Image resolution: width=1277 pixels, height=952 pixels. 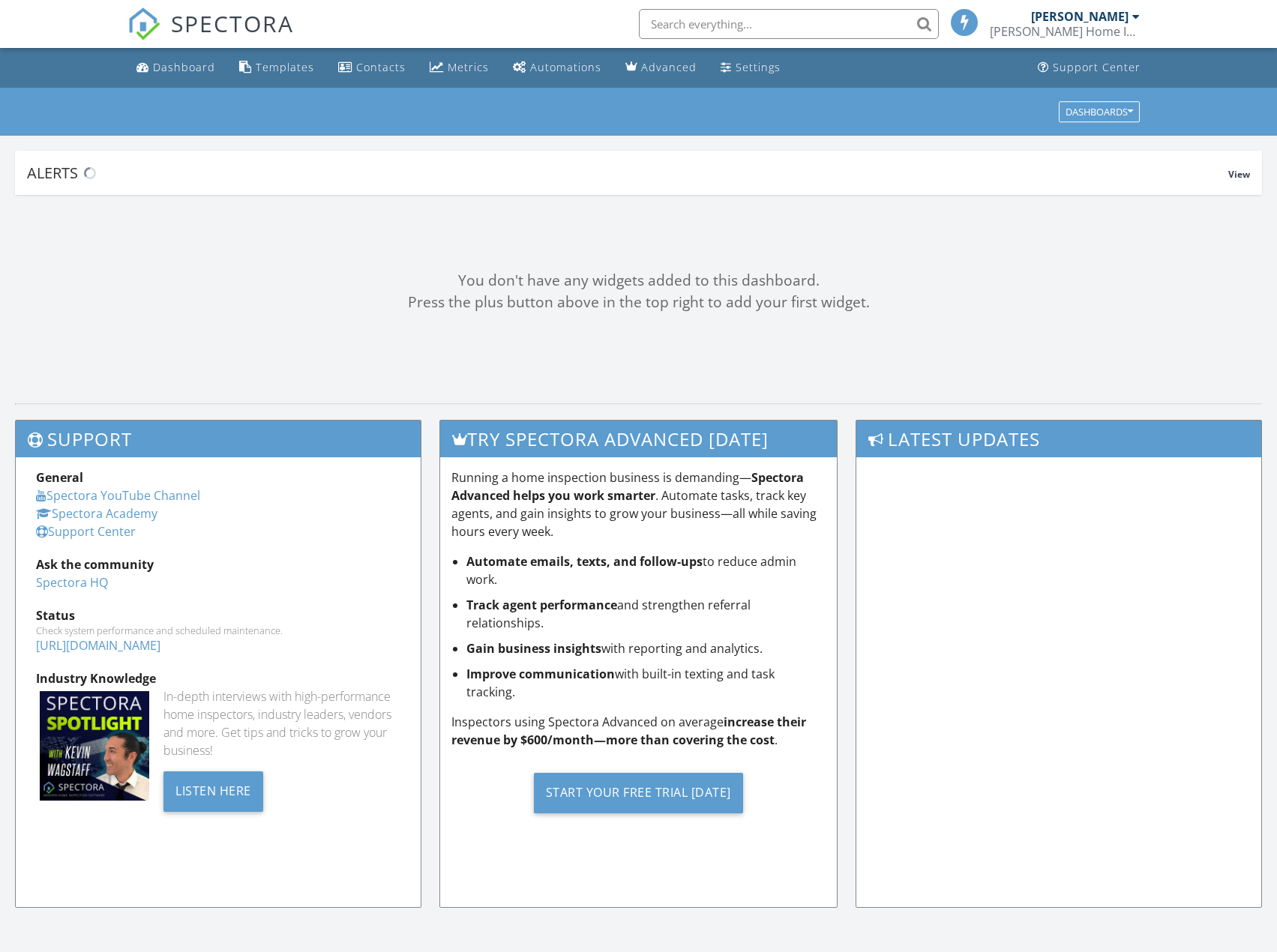 I want to click on div: In-depth interviews with high-performance home inspectors, industry leaders, vendors and more. Ge..., so click(x=282, y=723).